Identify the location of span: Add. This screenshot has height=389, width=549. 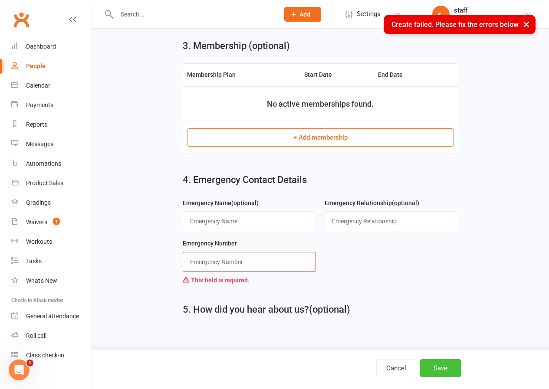
(304, 14).